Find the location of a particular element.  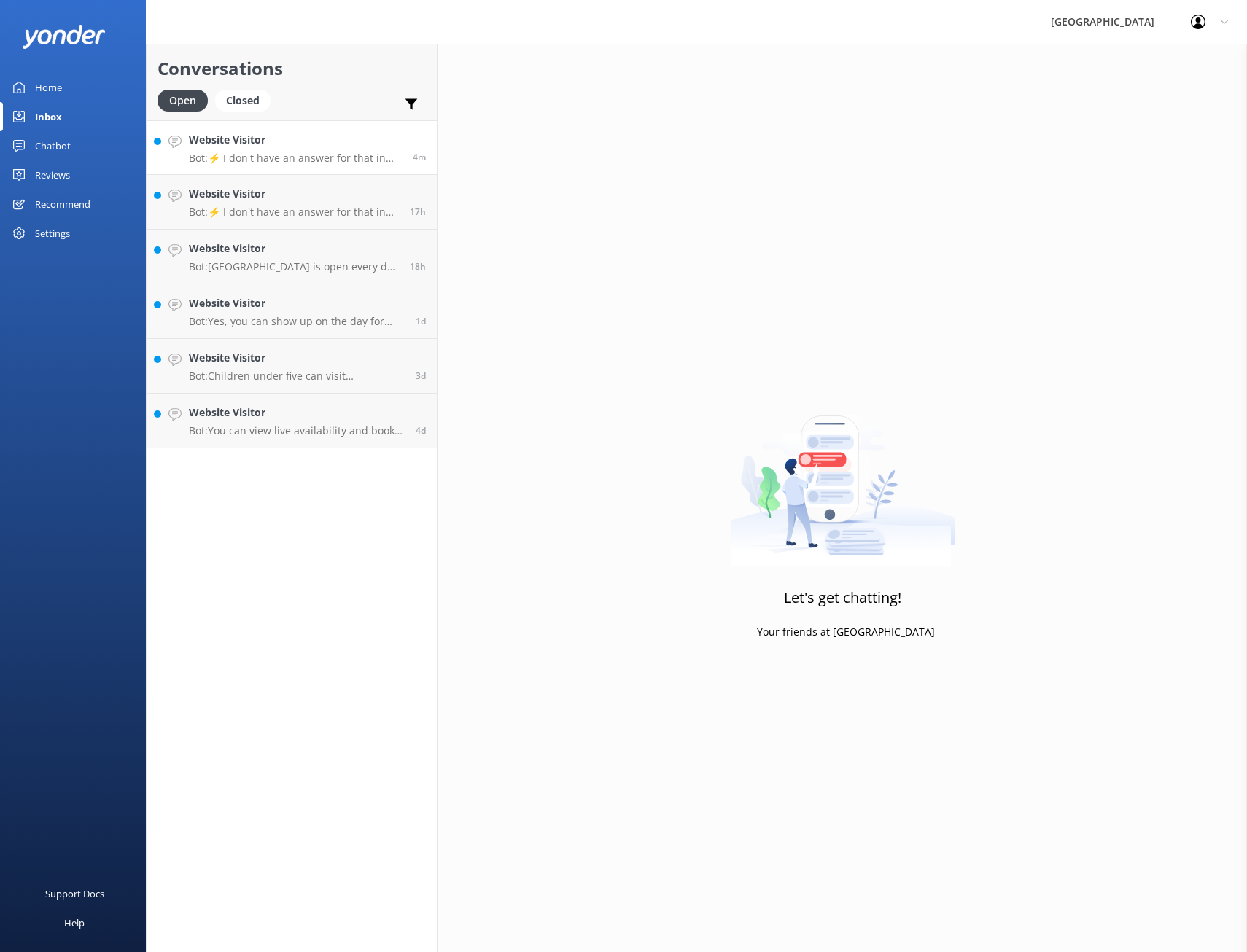

a: Open is located at coordinates (186, 100).